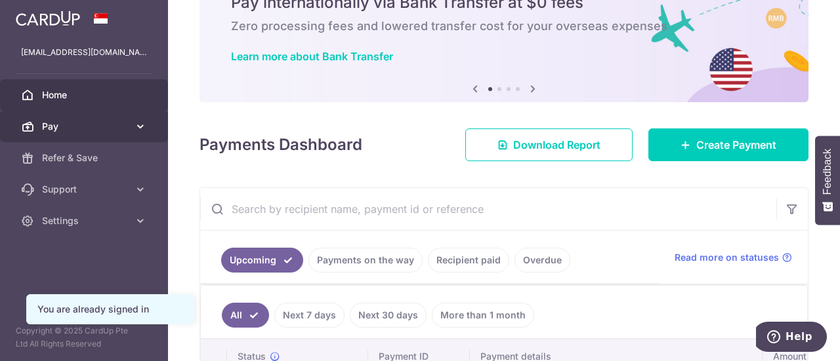 The height and width of the screenshot is (361, 840). What do you see at coordinates (827, 180) in the screenshot?
I see `button: Feedback - Show survey` at bounding box center [827, 180].